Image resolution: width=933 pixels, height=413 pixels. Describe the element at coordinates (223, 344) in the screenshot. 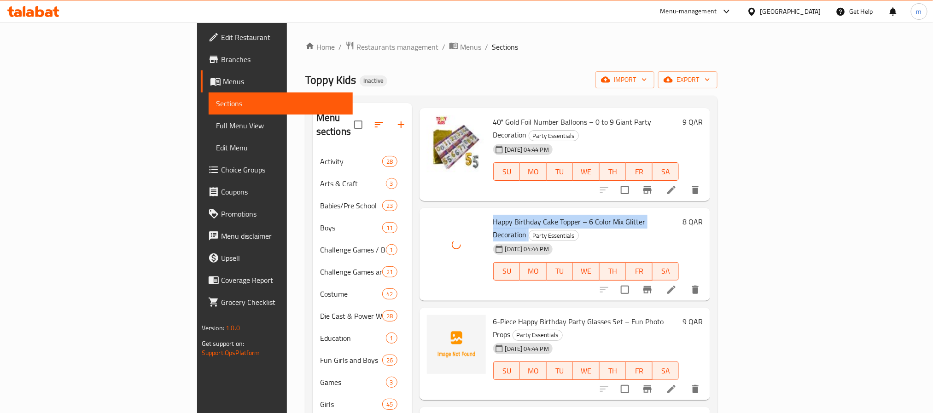

I see `span: Get support on:` at that location.